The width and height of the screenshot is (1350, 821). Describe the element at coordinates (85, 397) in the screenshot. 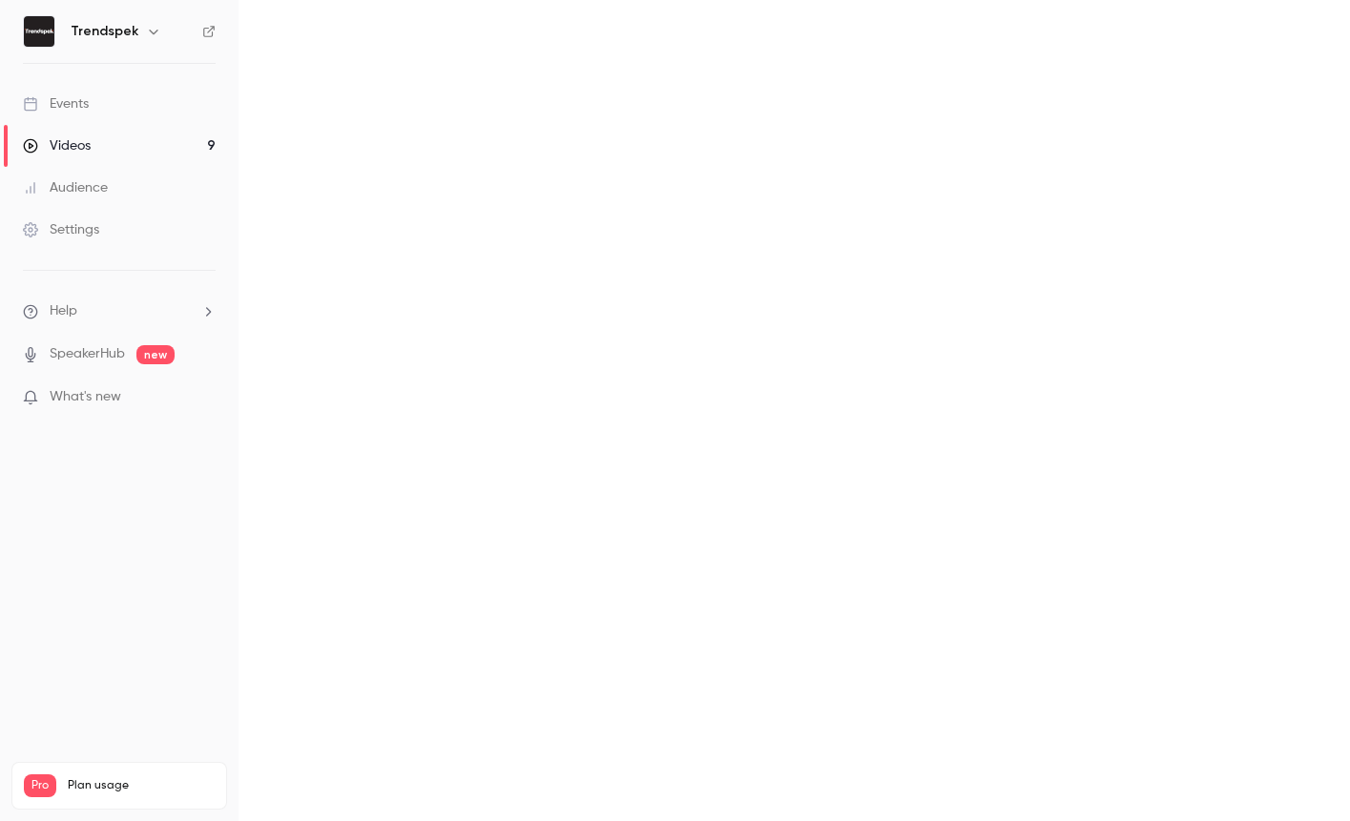

I see `span: What's new` at that location.